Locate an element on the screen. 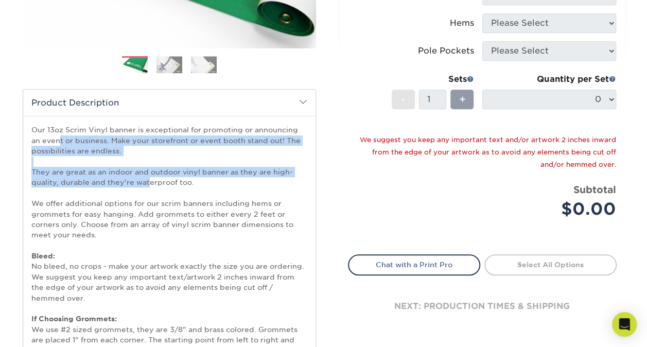 The height and width of the screenshot is (347, 647). a: Select All Options is located at coordinates (550, 265).